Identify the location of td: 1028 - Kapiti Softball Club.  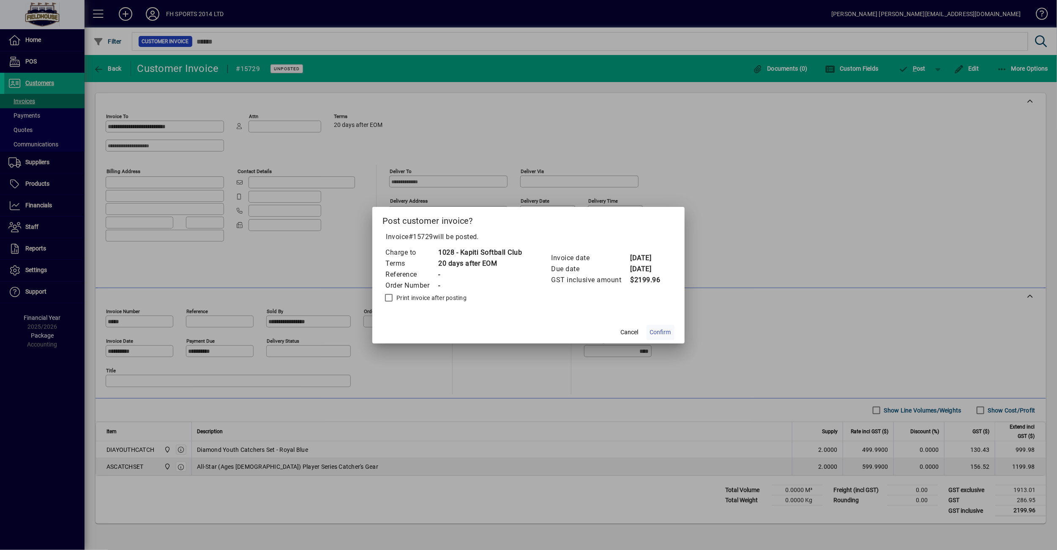
(480, 252).